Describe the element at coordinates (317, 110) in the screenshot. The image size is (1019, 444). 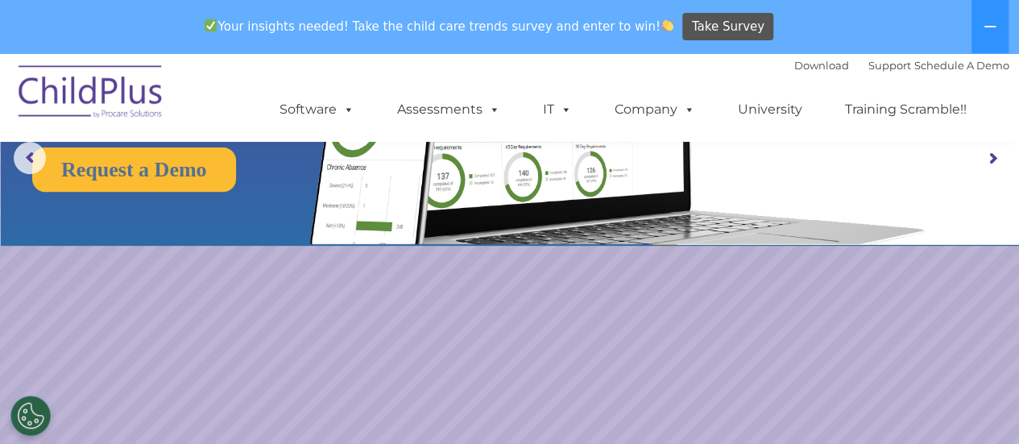
I see `a: Software` at that location.